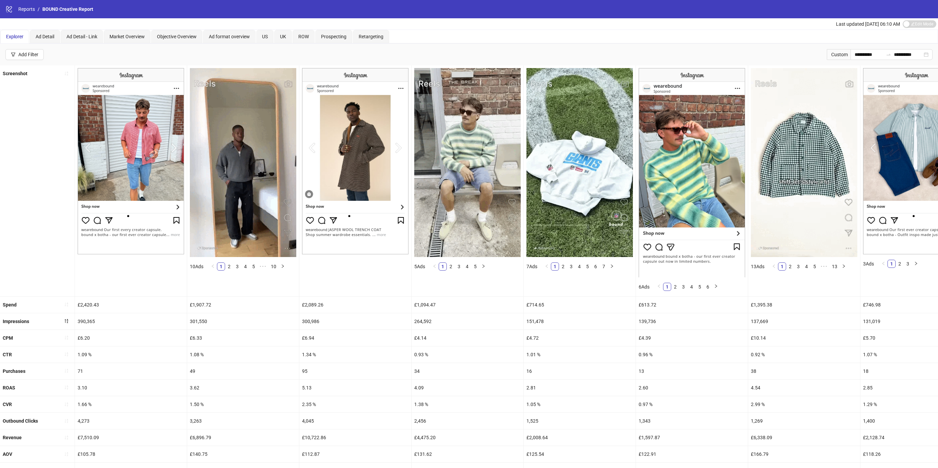 Image resolution: width=938 pixels, height=468 pixels. What do you see at coordinates (355, 322) in the screenshot?
I see `div: 300,986` at bounding box center [355, 322].